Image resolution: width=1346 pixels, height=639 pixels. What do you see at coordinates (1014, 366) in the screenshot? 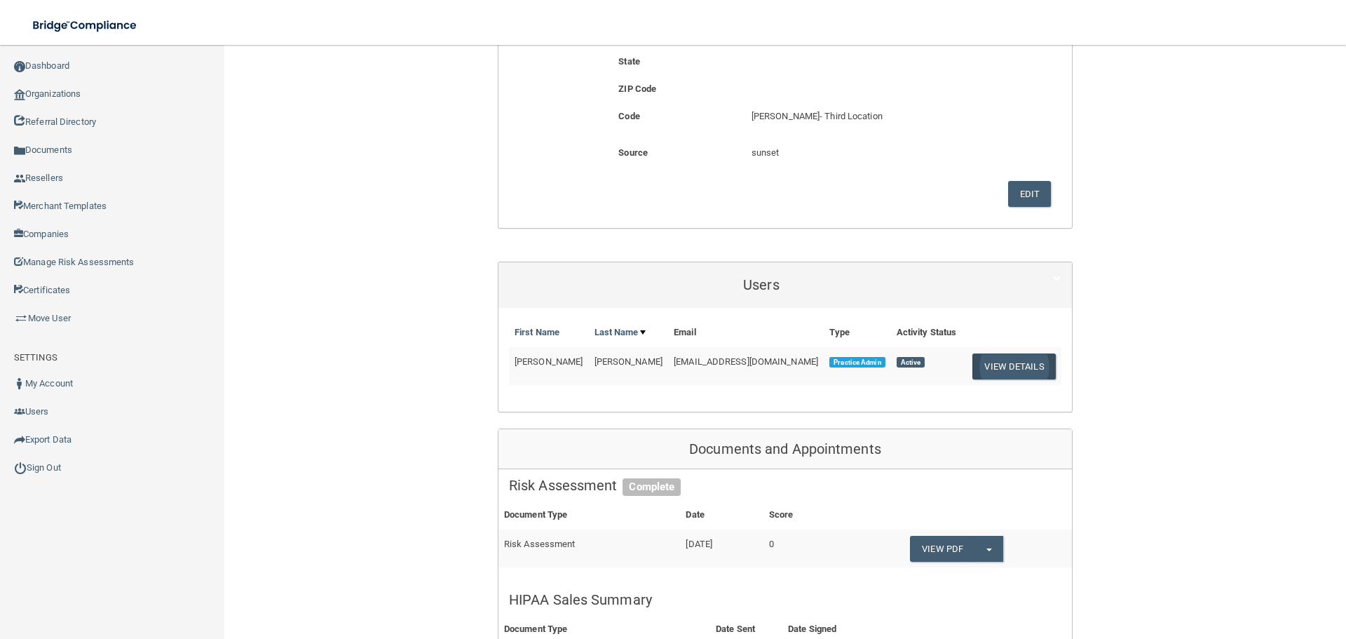
I see `button: View Details` at bounding box center [1014, 366].